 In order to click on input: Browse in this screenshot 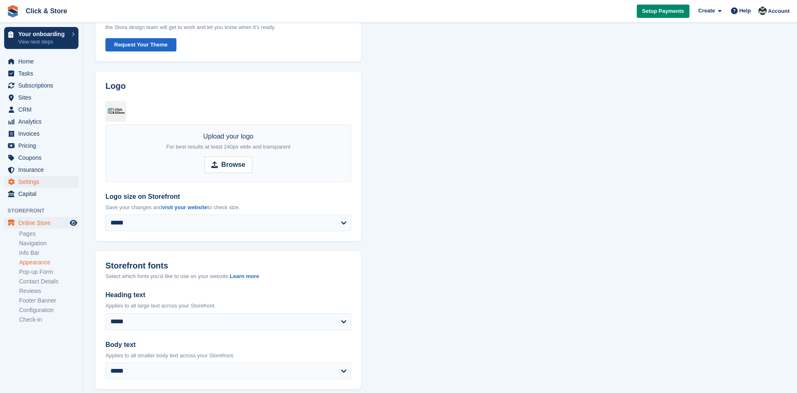, I will do `click(228, 165)`.